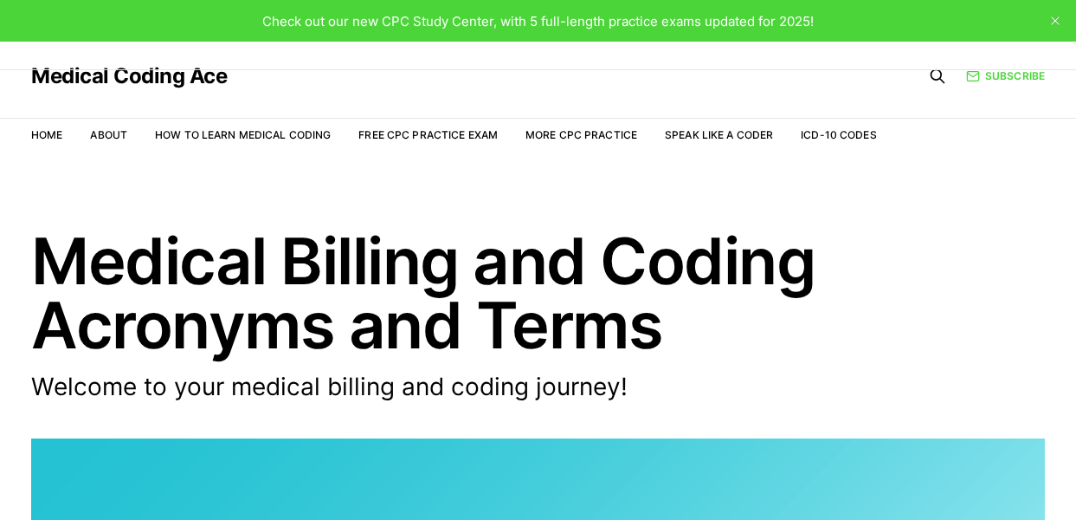 The height and width of the screenshot is (520, 1076). I want to click on button: close, so click(1056, 21).